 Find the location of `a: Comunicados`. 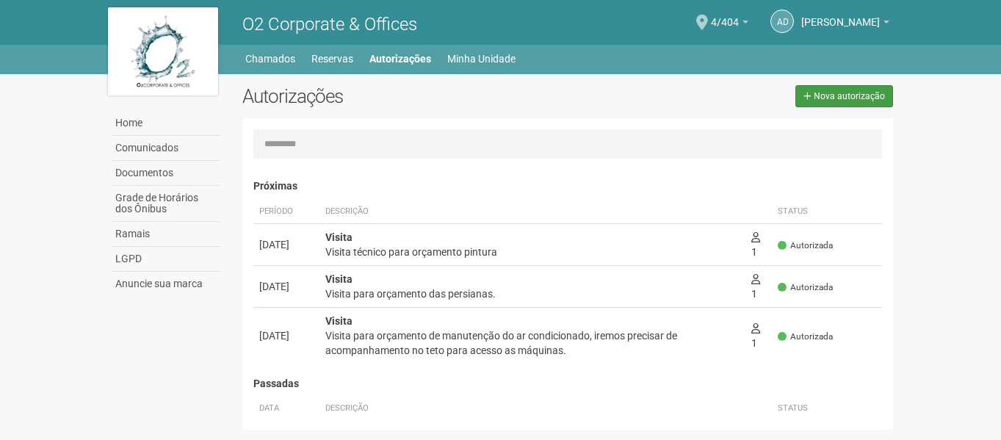

a: Comunicados is located at coordinates (166, 148).